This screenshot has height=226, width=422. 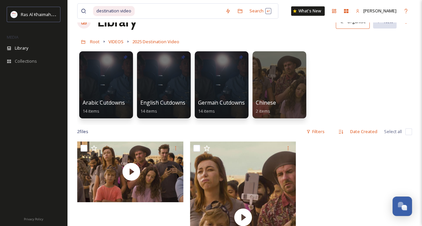 I want to click on span: Chinese, so click(x=266, y=103).